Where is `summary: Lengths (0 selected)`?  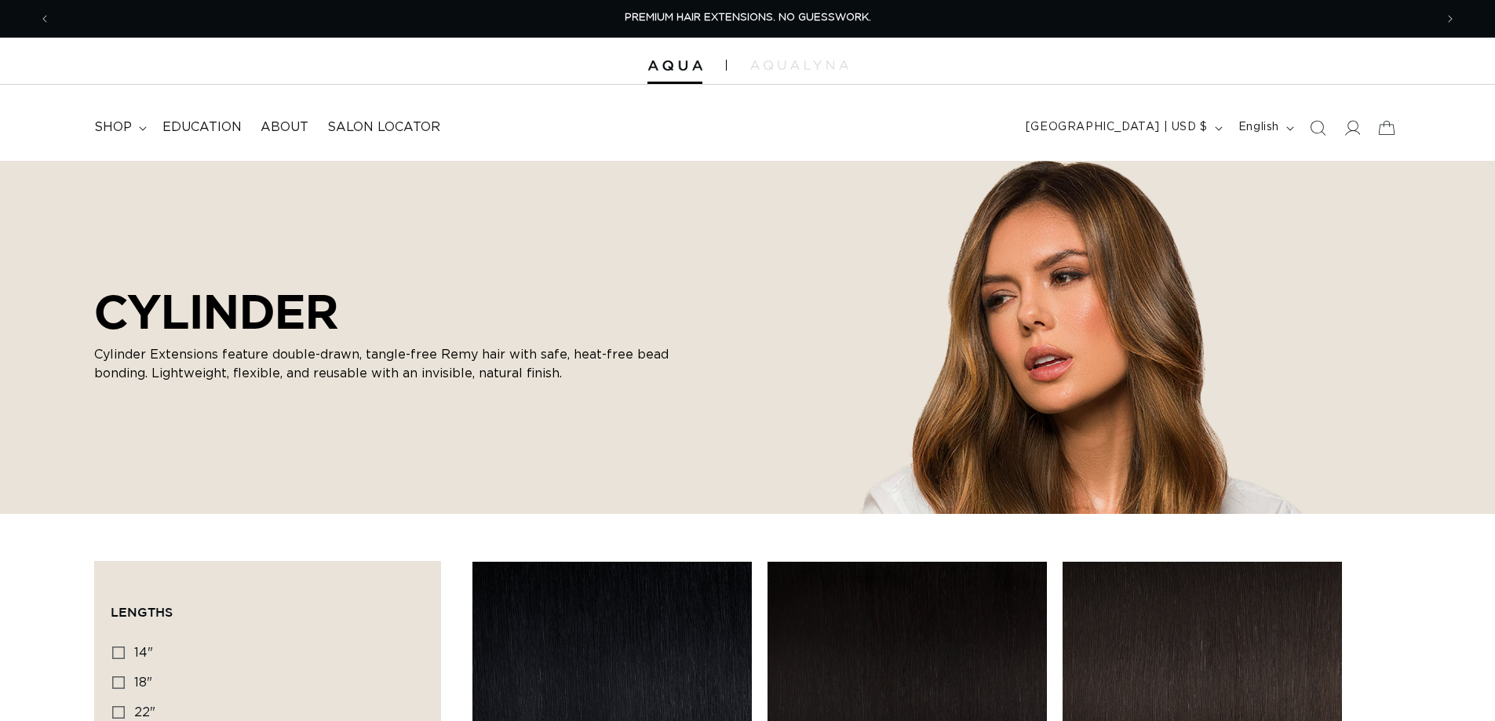 summary: Lengths (0 selected) is located at coordinates (268, 606).